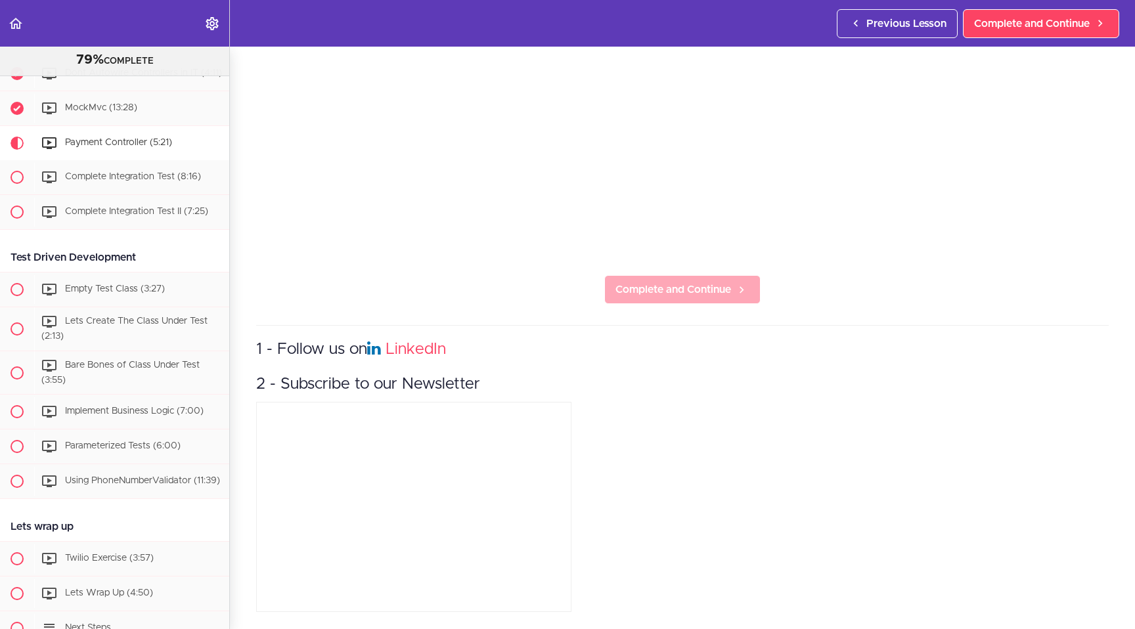  Describe the element at coordinates (133, 177) in the screenshot. I see `span: Complete Integration Test (8:16)` at that location.